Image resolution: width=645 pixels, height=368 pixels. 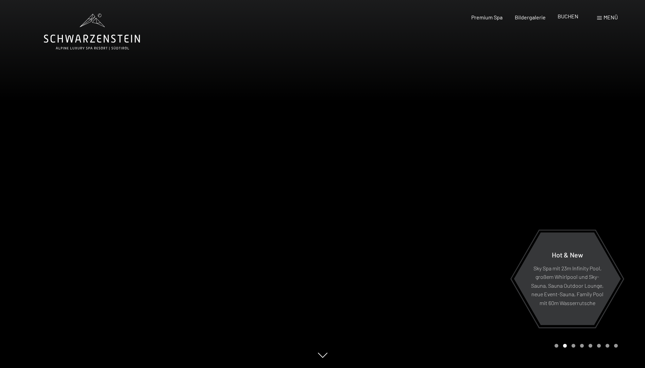 What do you see at coordinates (616, 346) in the screenshot?
I see `div: Carousel Page 8` at bounding box center [616, 346].